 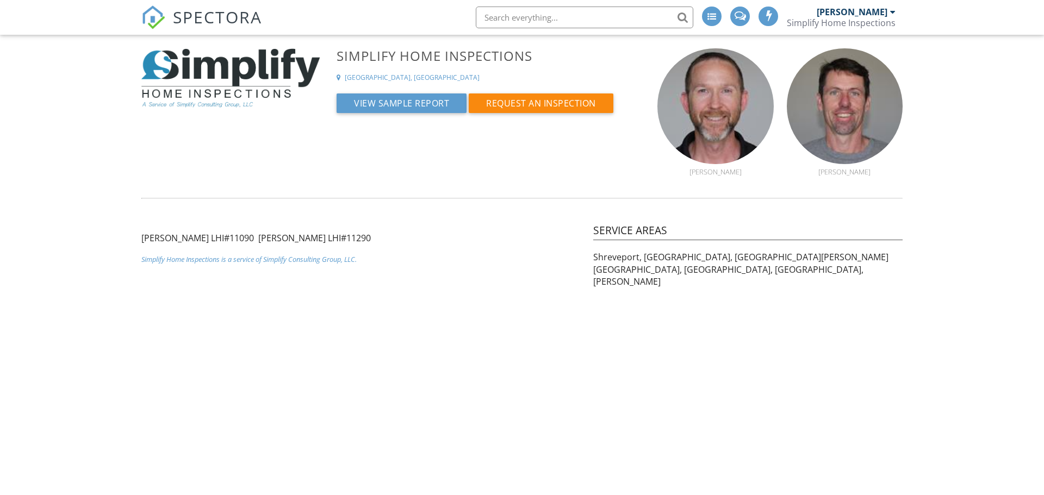 I want to click on div: Simplify Home Inspections, so click(x=841, y=23).